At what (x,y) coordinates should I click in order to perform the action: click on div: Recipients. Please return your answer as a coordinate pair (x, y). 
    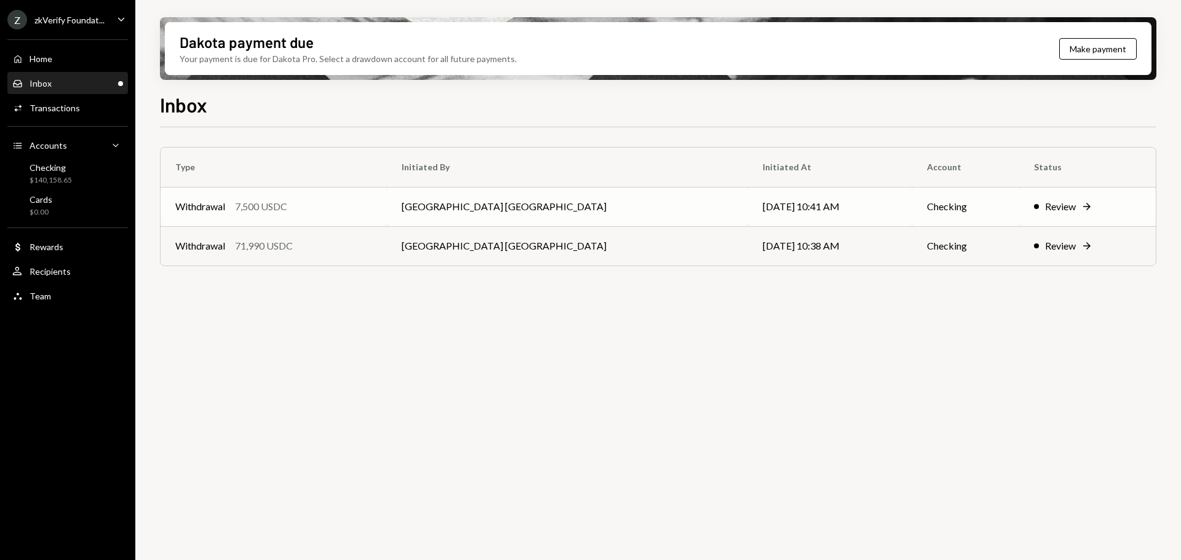
    Looking at the image, I should click on (50, 271).